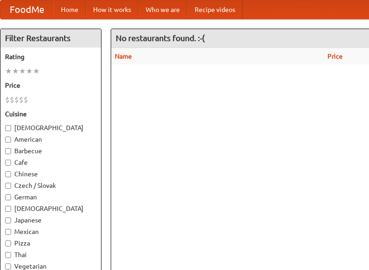 This screenshot has height=270, width=369. I want to click on input: American, so click(8, 139).